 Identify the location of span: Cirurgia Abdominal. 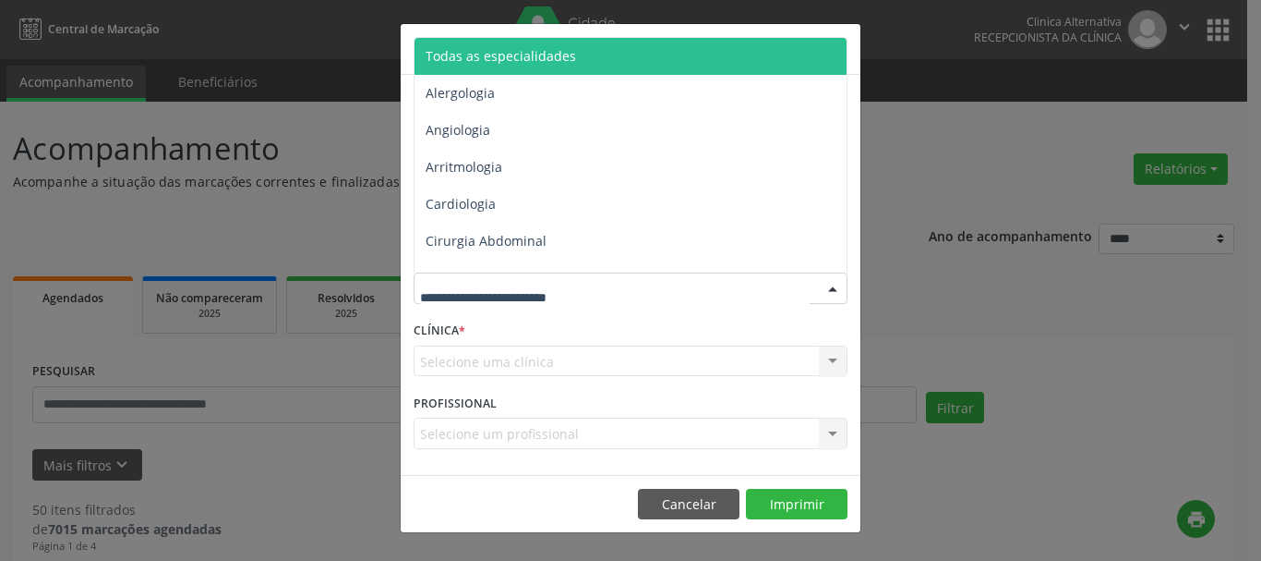
(486, 240).